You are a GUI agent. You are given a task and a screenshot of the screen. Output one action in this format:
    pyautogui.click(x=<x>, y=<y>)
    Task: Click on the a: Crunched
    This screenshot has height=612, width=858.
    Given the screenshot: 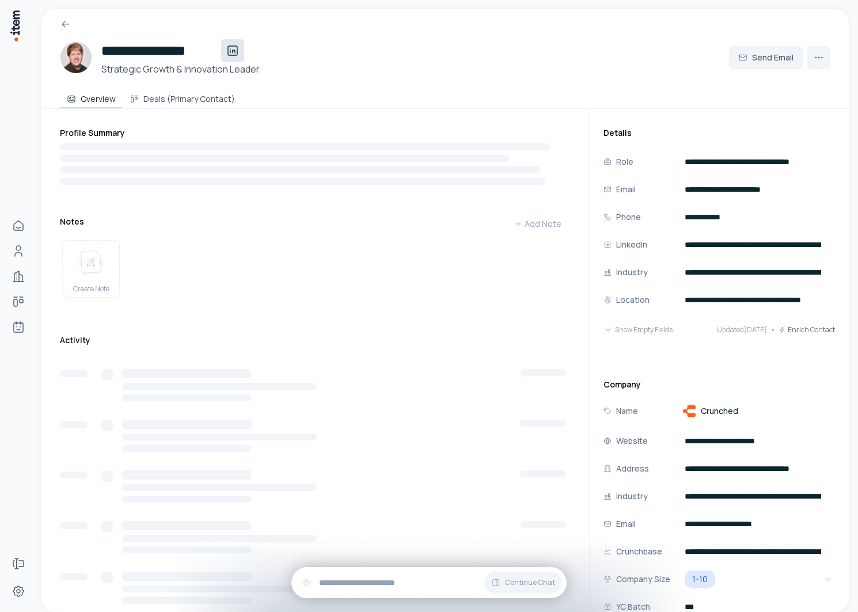 What is the action you would take?
    pyautogui.click(x=710, y=411)
    